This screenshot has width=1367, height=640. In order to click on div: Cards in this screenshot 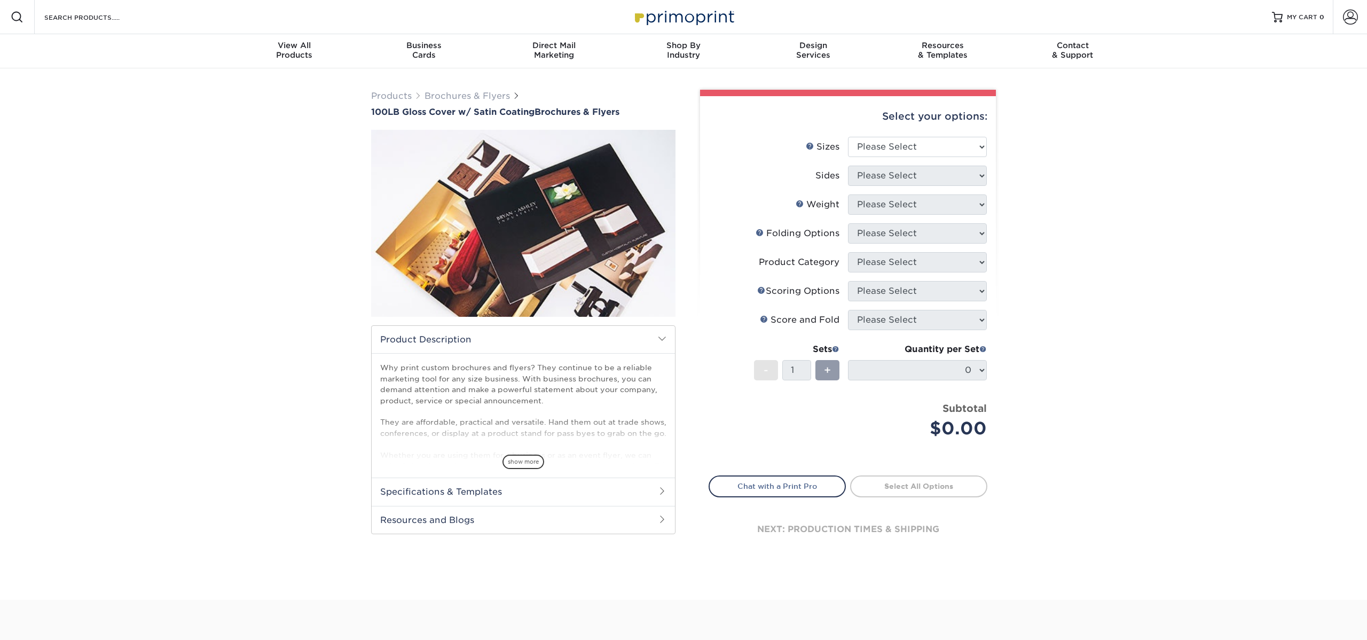, I will do `click(424, 50)`.